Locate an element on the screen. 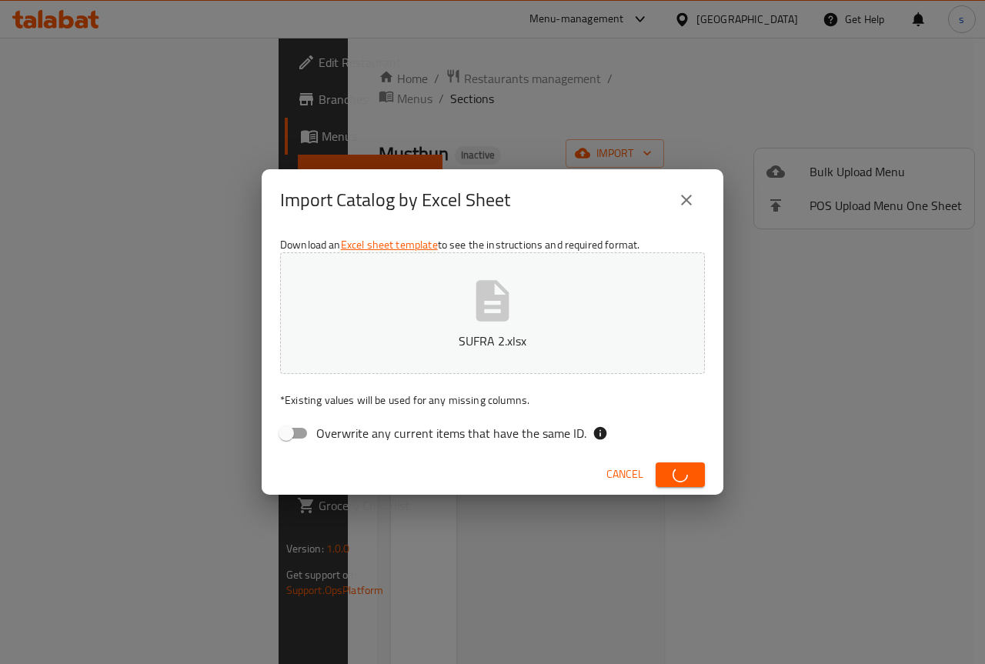 The height and width of the screenshot is (664, 985). div: Download an to see the instructions and required format. is located at coordinates (493, 343).